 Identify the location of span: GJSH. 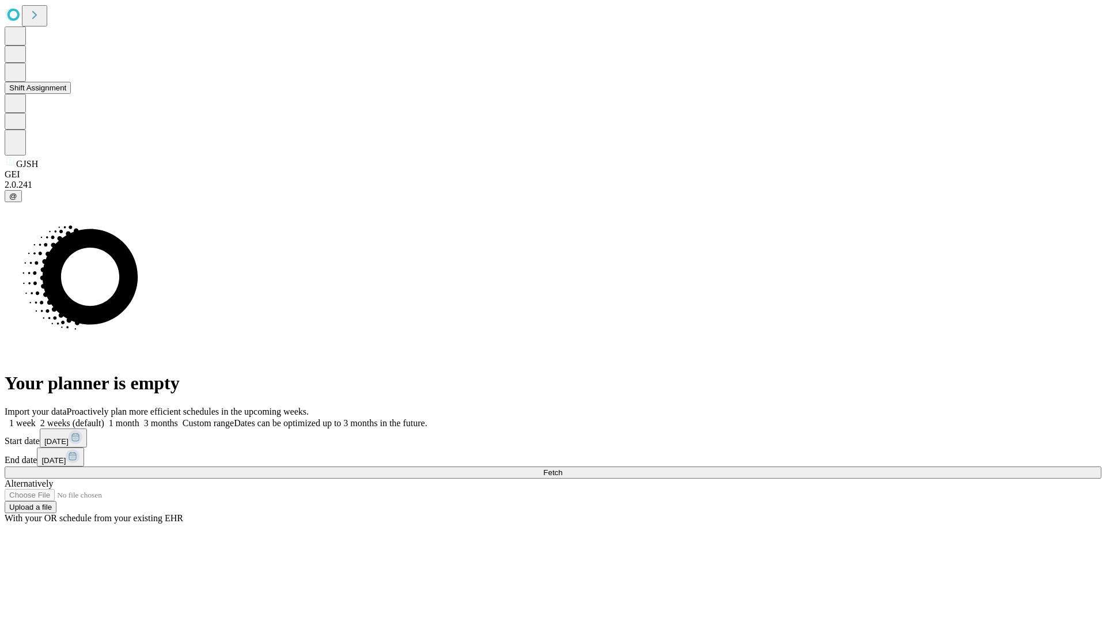
(27, 164).